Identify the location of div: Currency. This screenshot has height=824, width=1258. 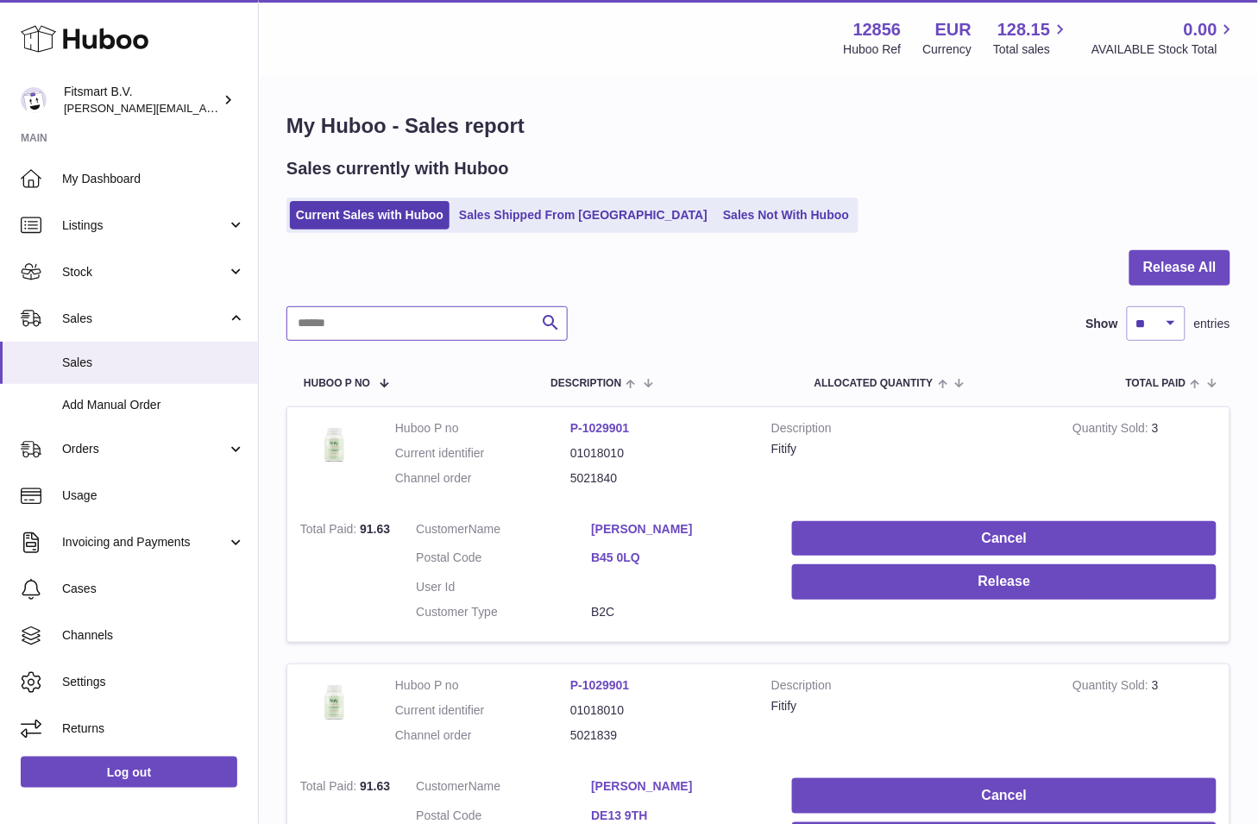
(947, 49).